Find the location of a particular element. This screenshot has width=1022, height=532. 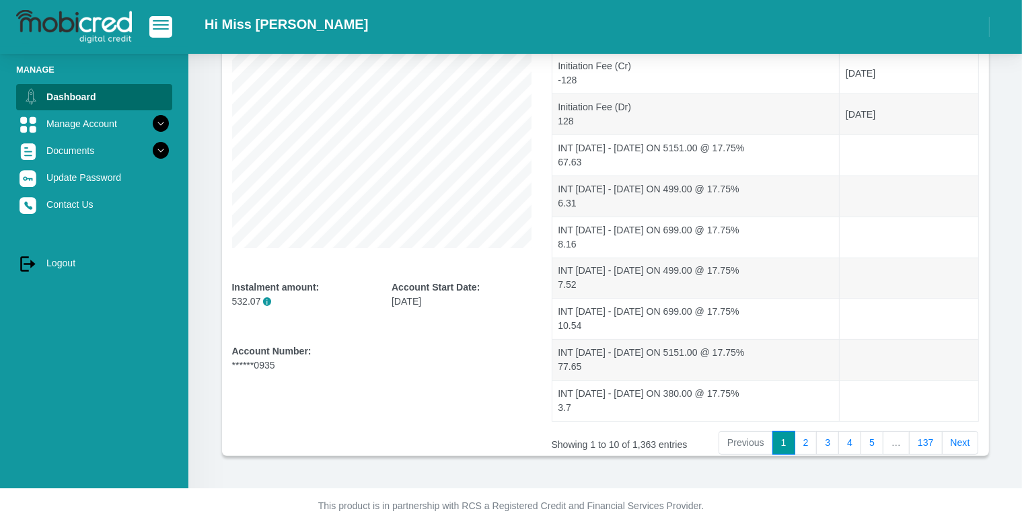

td: Initiation Fee (Dr) 128 is located at coordinates (696, 114).